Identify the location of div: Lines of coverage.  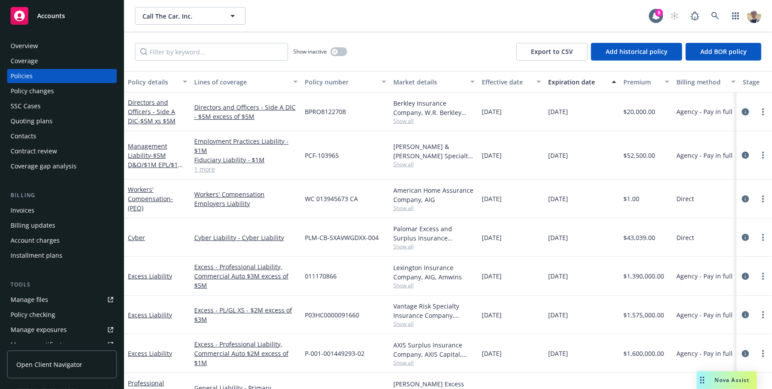
(241, 82).